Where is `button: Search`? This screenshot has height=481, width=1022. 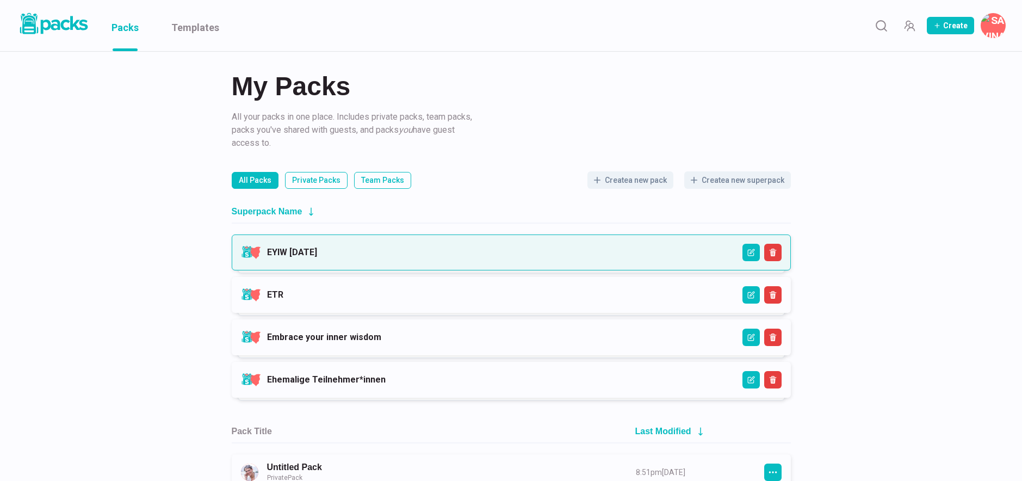
button: Search is located at coordinates (881, 26).